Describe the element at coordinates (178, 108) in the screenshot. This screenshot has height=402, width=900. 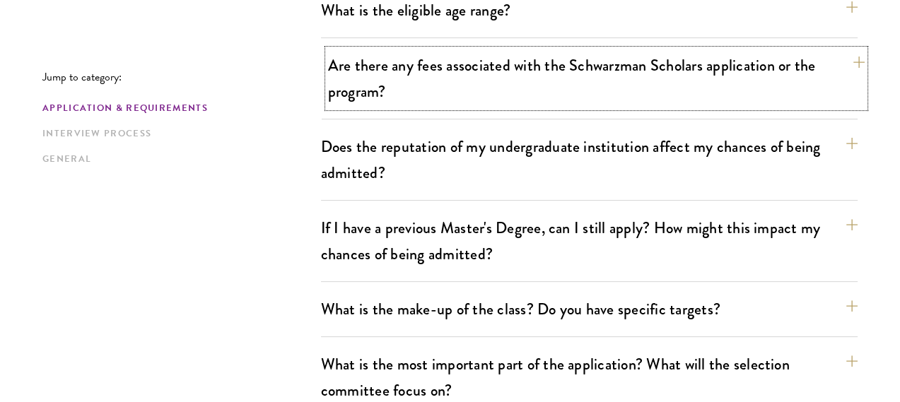
I see `a: Application & Requirements` at that location.